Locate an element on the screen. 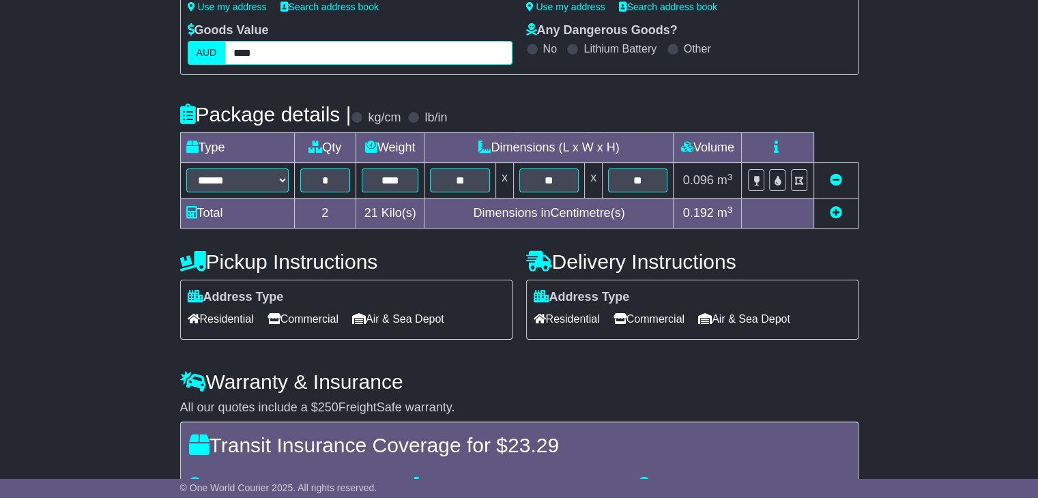 The image size is (1038, 498). label: AUD is located at coordinates (207, 53).